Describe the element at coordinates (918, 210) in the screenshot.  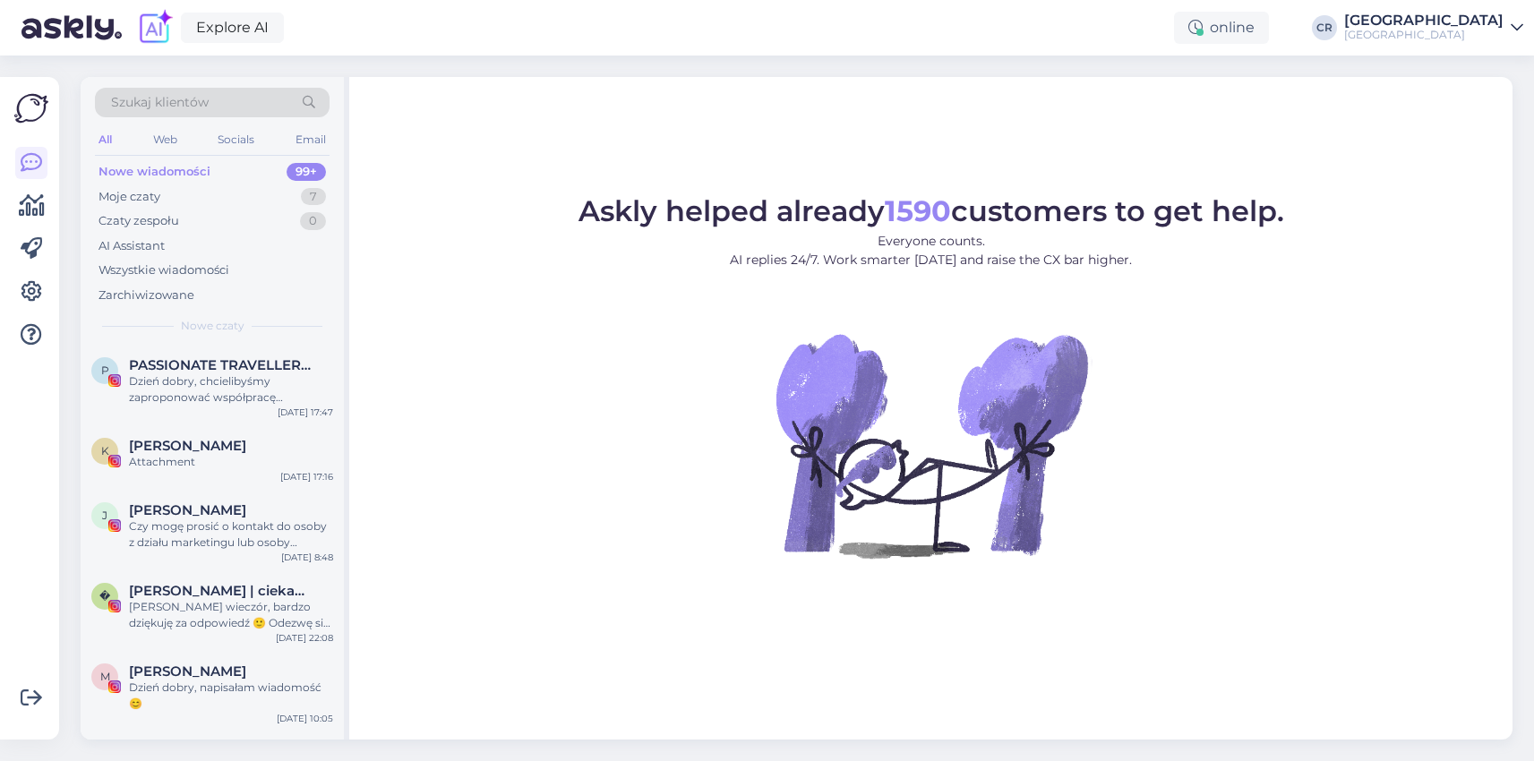
I see `b: 1590` at that location.